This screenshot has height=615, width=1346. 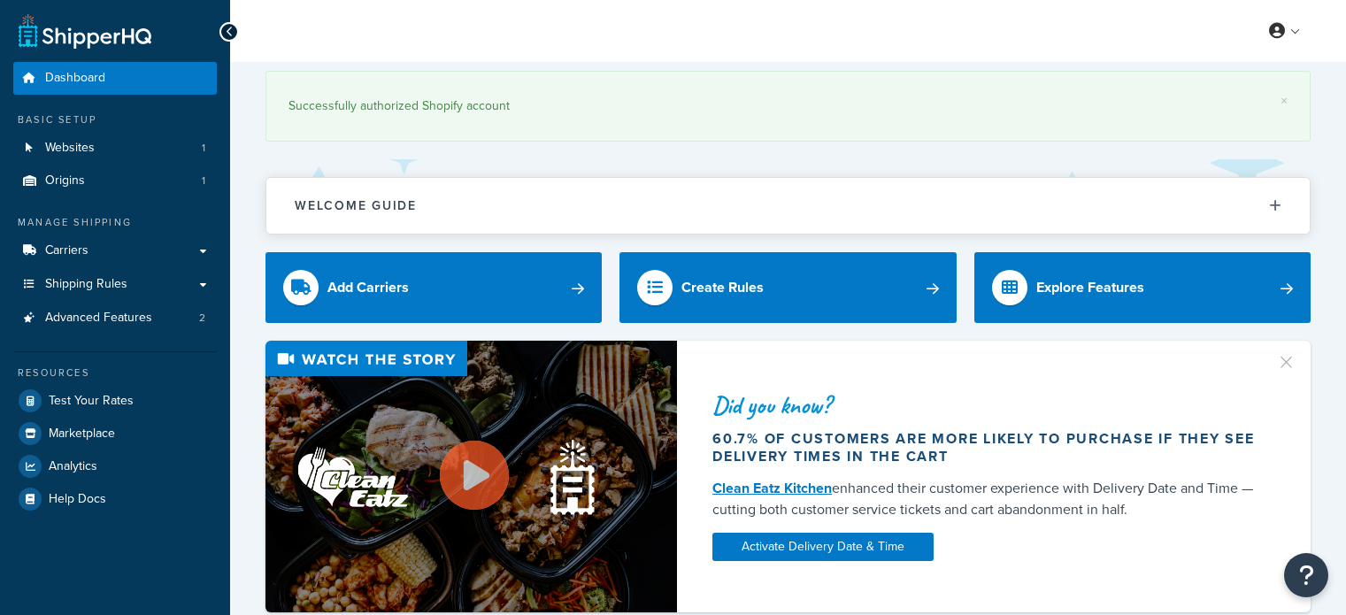 What do you see at coordinates (115, 181) in the screenshot?
I see `a: Origins1` at bounding box center [115, 181].